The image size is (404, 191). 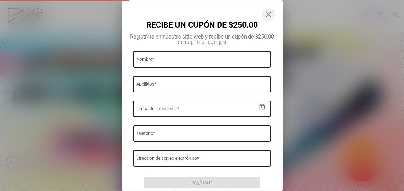 What do you see at coordinates (202, 182) in the screenshot?
I see `button: Regístrate` at bounding box center [202, 182].